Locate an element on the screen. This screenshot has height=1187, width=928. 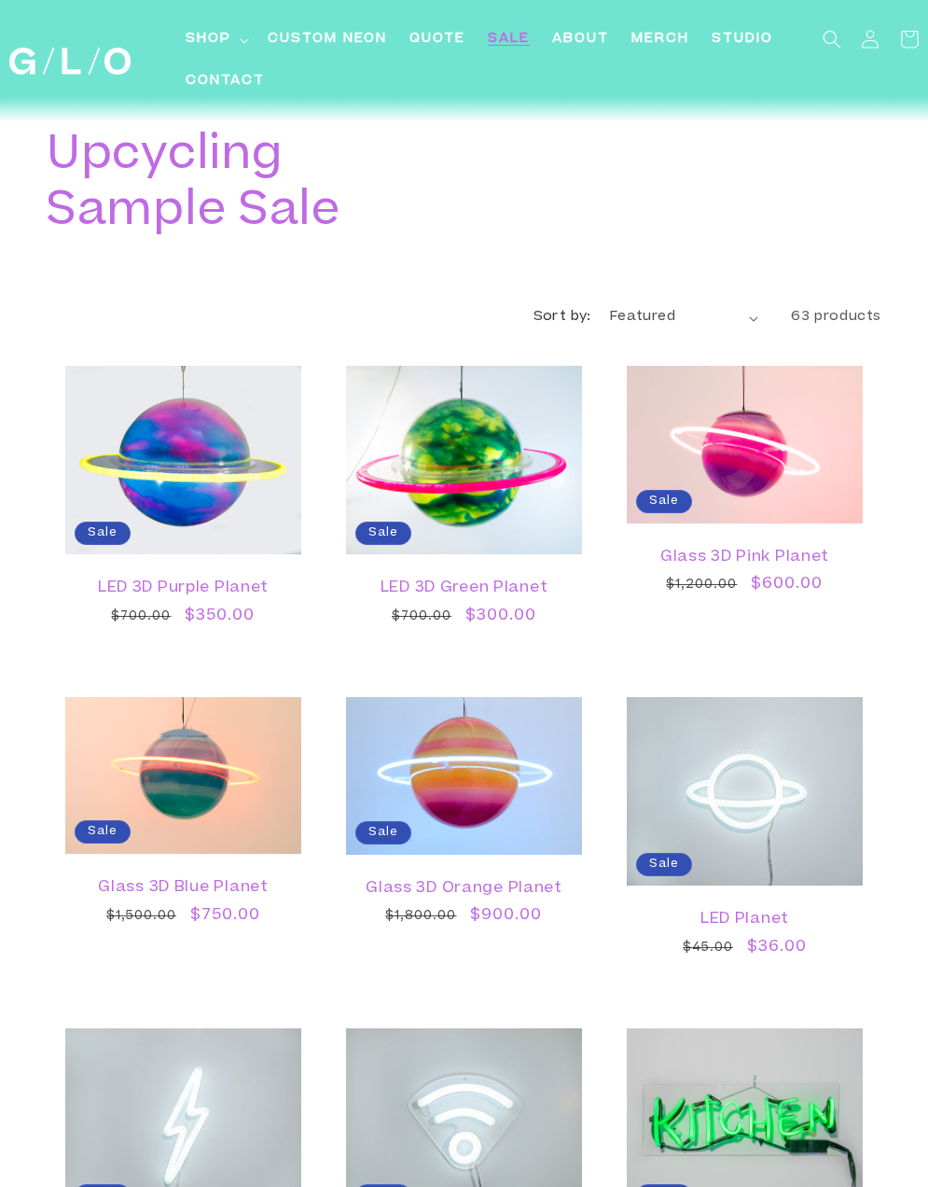
a: Quote is located at coordinates (438, 39).